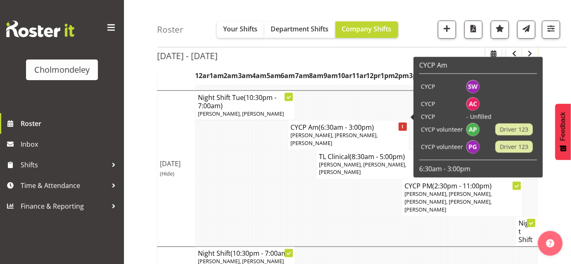 The height and width of the screenshot is (264, 571). I want to click on th: 2am, so click(231, 76).